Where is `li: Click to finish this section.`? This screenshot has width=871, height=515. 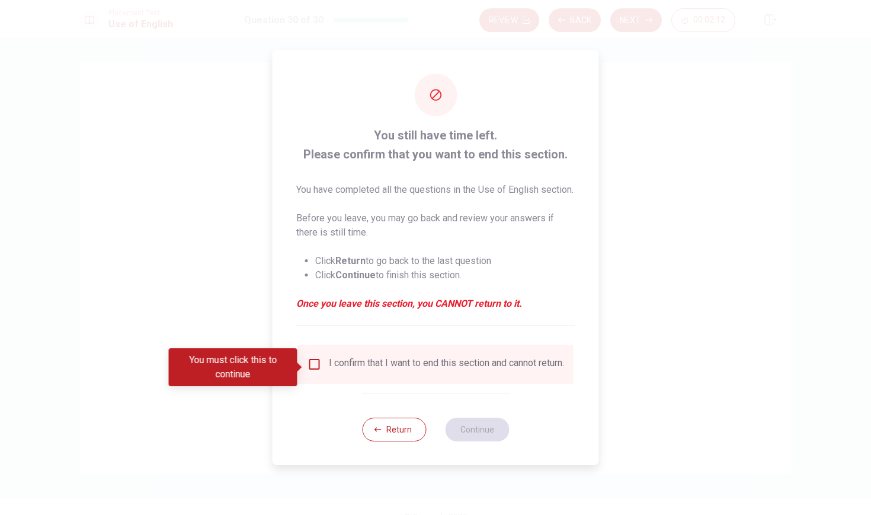
li: Click to finish this section. is located at coordinates (445, 275).